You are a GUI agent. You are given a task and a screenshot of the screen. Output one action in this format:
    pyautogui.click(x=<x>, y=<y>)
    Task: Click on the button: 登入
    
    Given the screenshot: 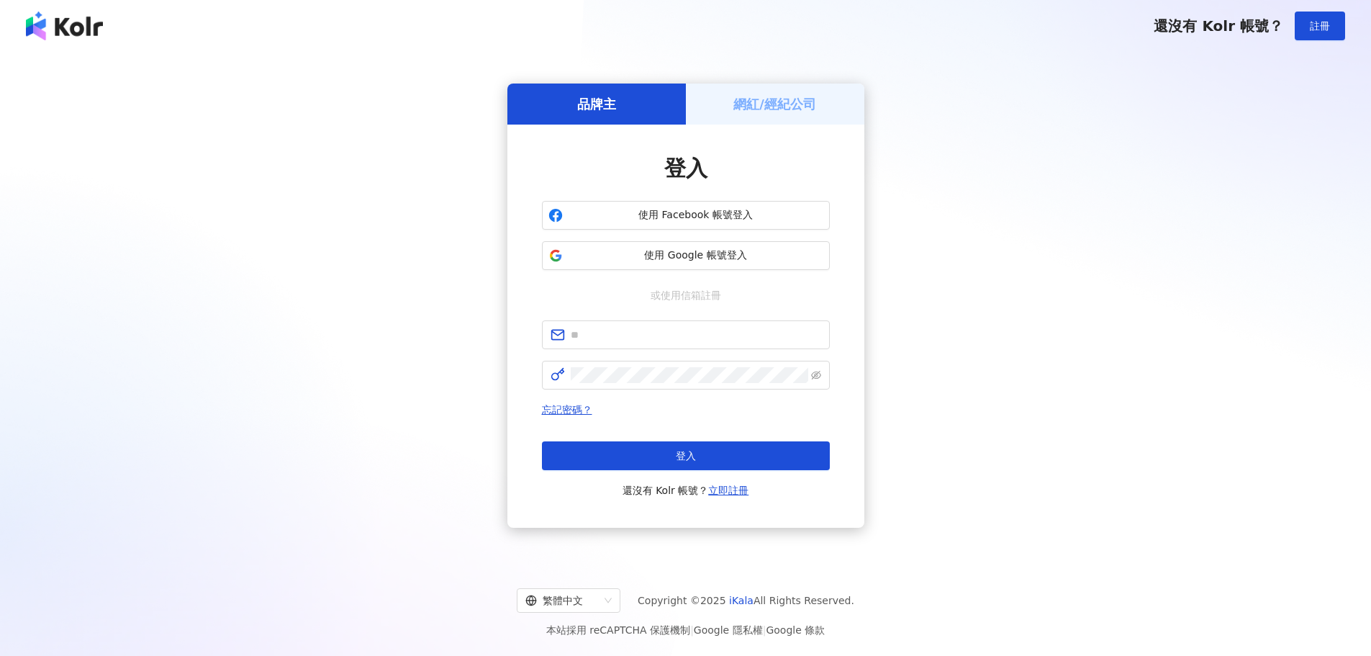 What is the action you would take?
    pyautogui.click(x=686, y=456)
    